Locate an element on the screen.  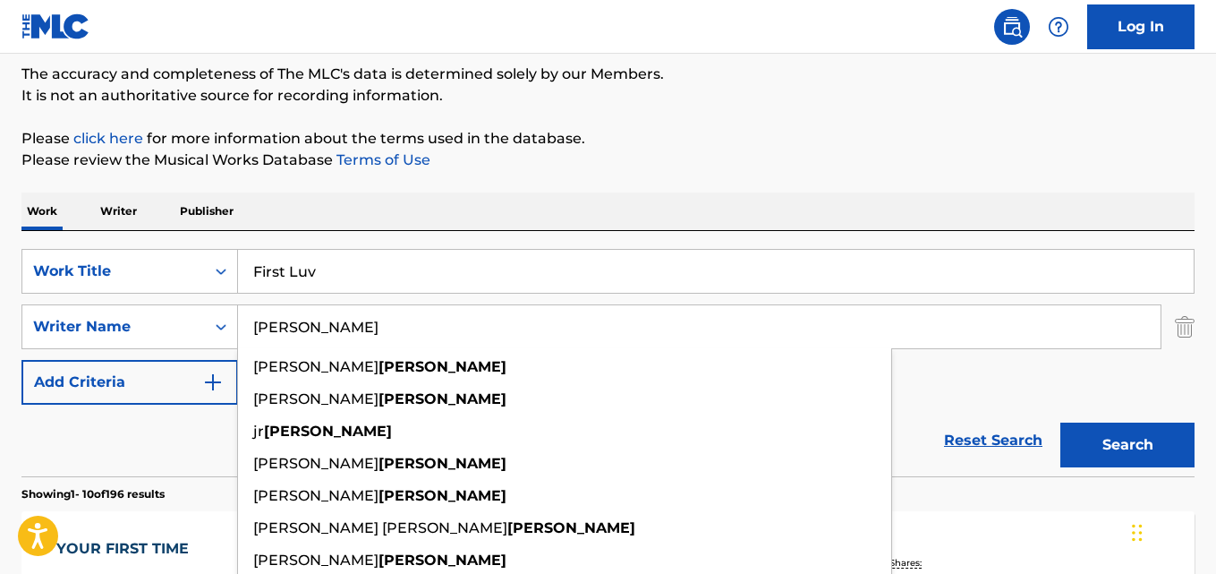
img: 9d2ae6d4665cec9f34b9.svg is located at coordinates (213, 382).